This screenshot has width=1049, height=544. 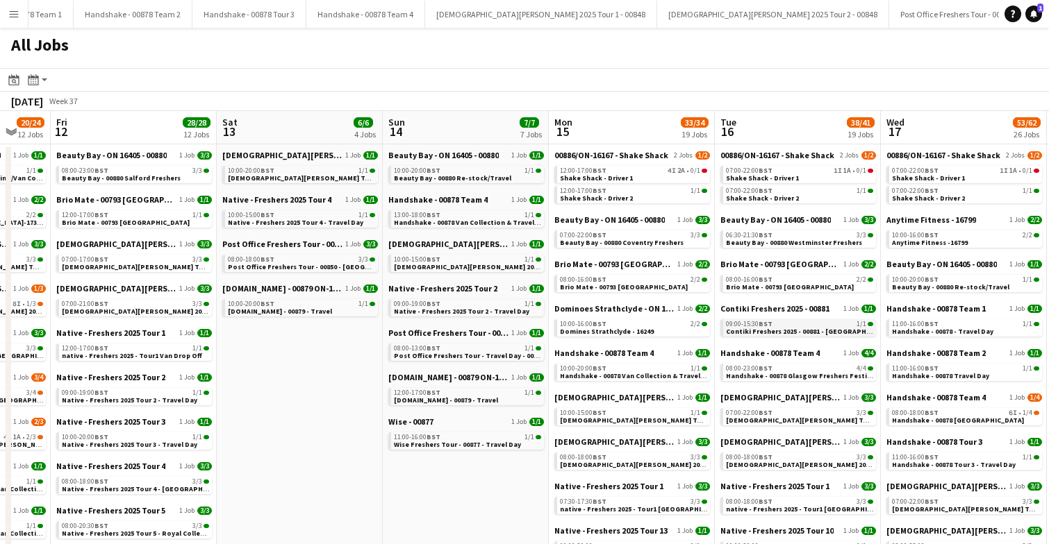 What do you see at coordinates (466, 155) in the screenshot?
I see `a: Beauty Bay - ON 16405 - 008801 Job1/1` at bounding box center [466, 155].